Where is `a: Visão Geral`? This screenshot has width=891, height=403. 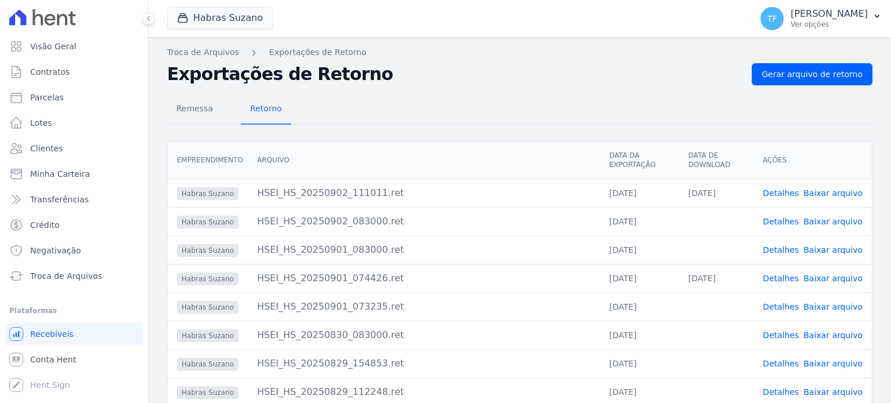 a: Visão Geral is located at coordinates (74, 46).